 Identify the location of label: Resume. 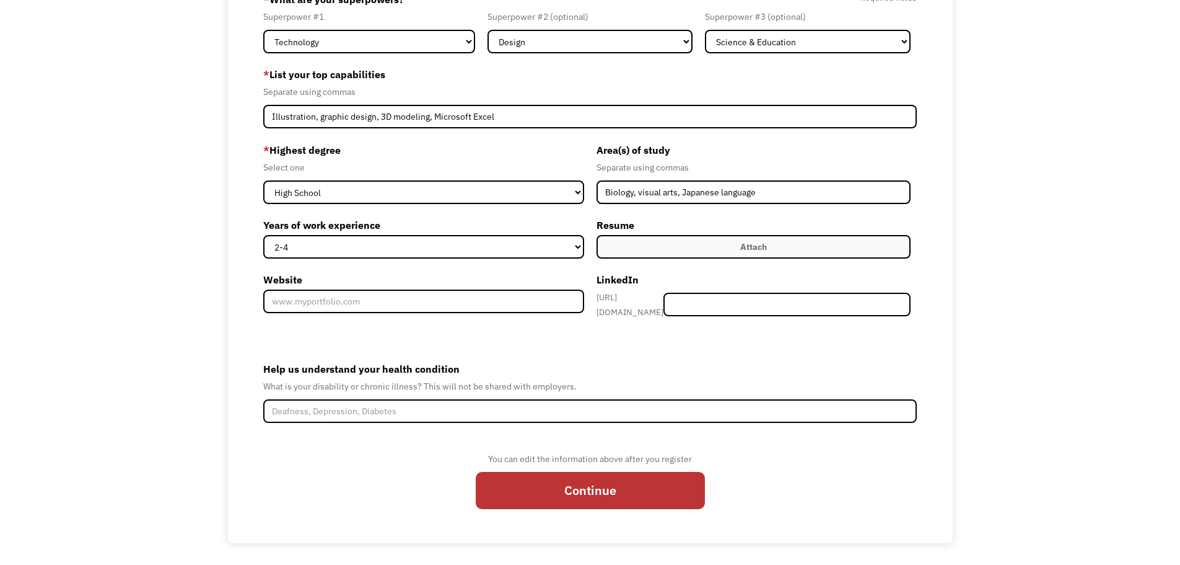
(754, 225).